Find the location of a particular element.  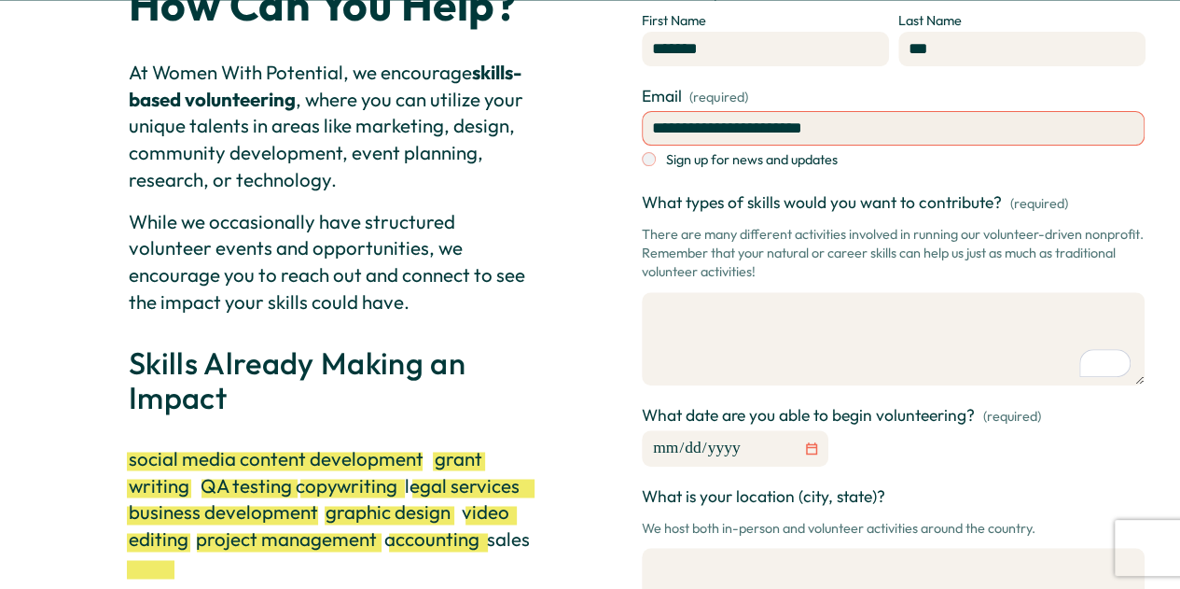

input: Sign up for news and updates is located at coordinates (648, 159).